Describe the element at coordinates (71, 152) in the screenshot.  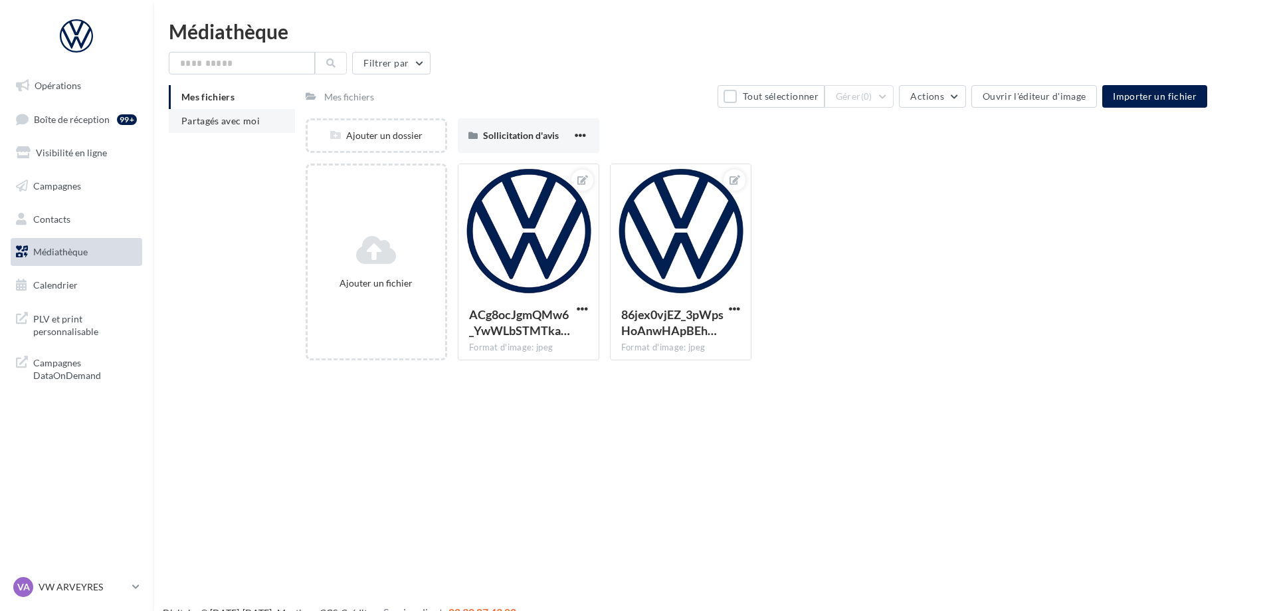
I see `span: Visibilité en ligne` at that location.